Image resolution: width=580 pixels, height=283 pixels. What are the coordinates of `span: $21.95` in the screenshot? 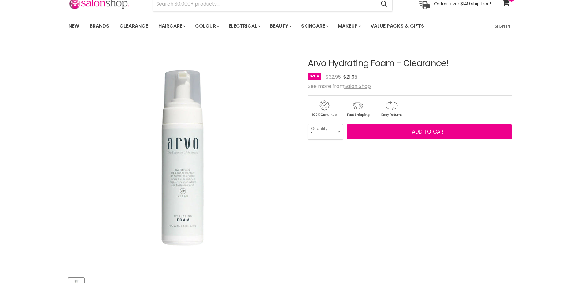 It's located at (351, 77).